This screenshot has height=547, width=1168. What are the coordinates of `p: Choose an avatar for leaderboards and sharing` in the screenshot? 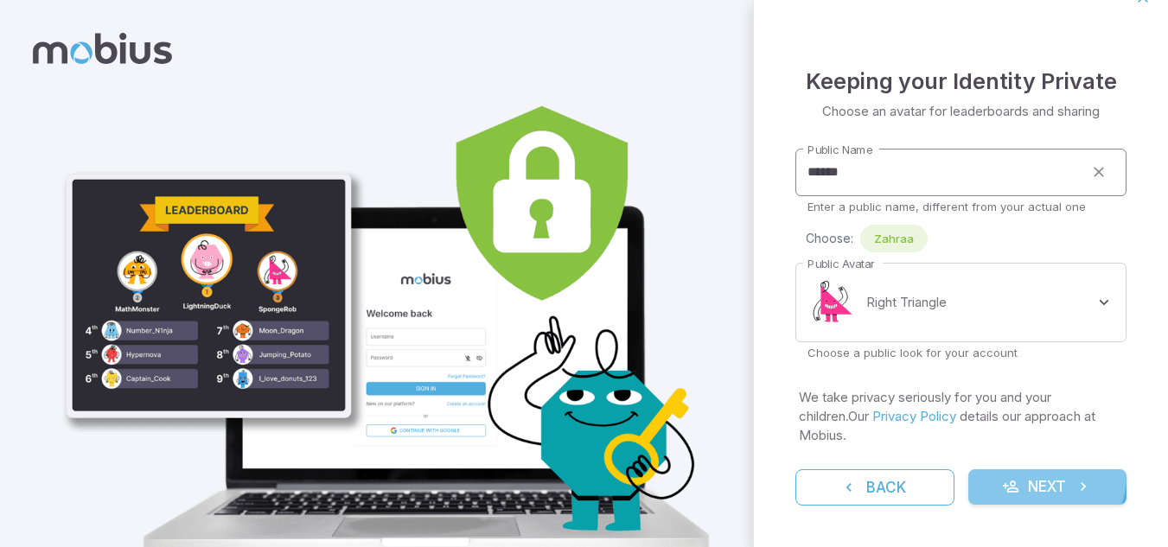 It's located at (961, 112).